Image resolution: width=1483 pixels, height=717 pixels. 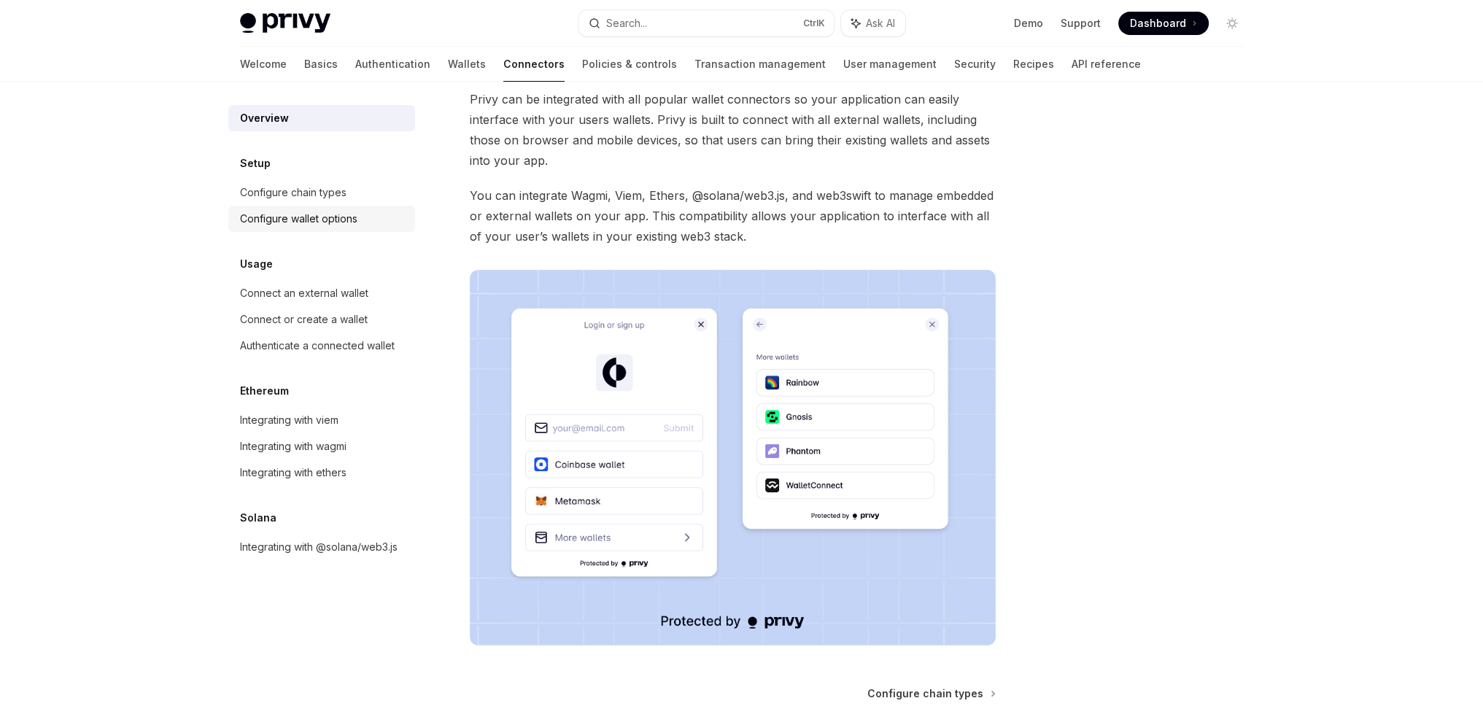 What do you see at coordinates (467, 64) in the screenshot?
I see `a: Wallets` at bounding box center [467, 64].